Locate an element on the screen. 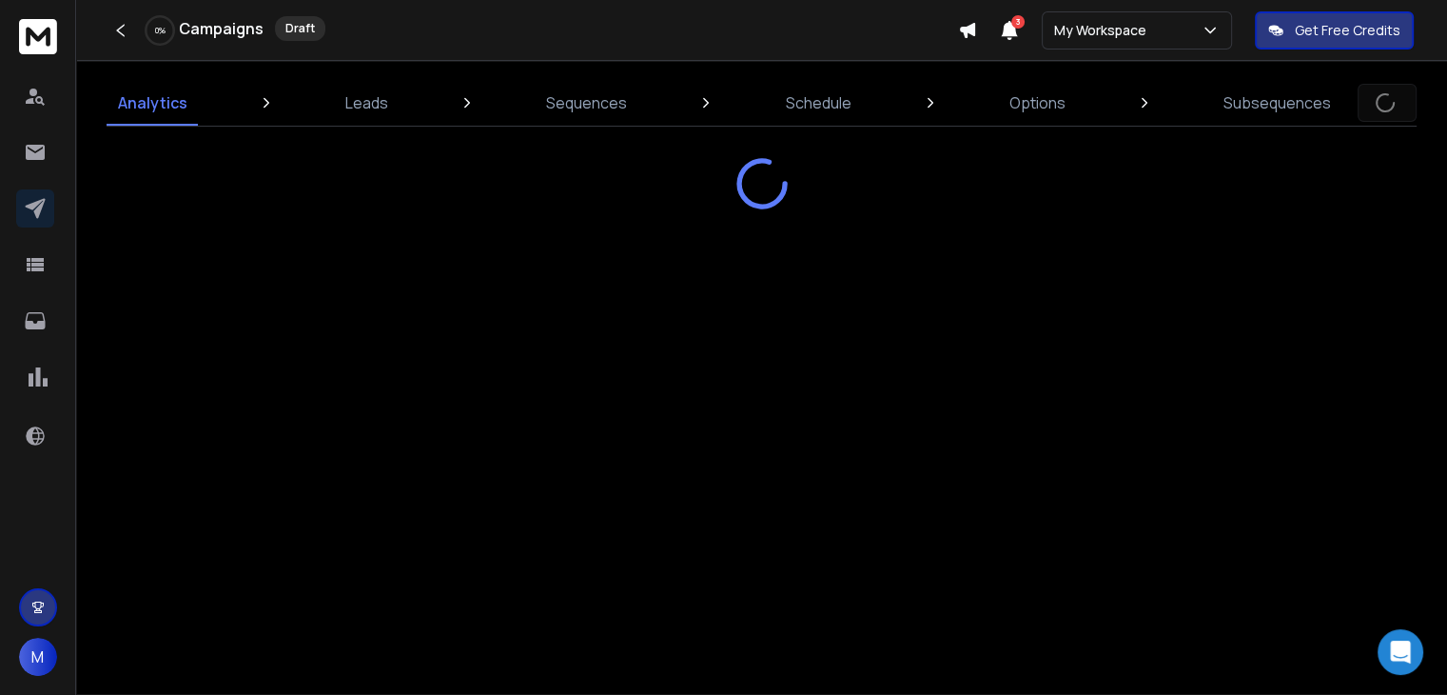  a: Analytics is located at coordinates (152, 103).